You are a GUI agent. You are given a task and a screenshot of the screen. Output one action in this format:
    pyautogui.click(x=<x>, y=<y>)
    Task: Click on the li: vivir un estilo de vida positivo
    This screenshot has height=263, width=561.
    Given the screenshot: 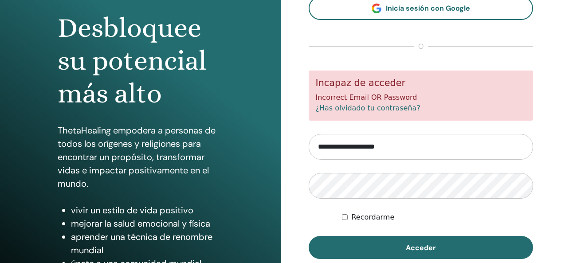 What is the action you would take?
    pyautogui.click(x=147, y=210)
    